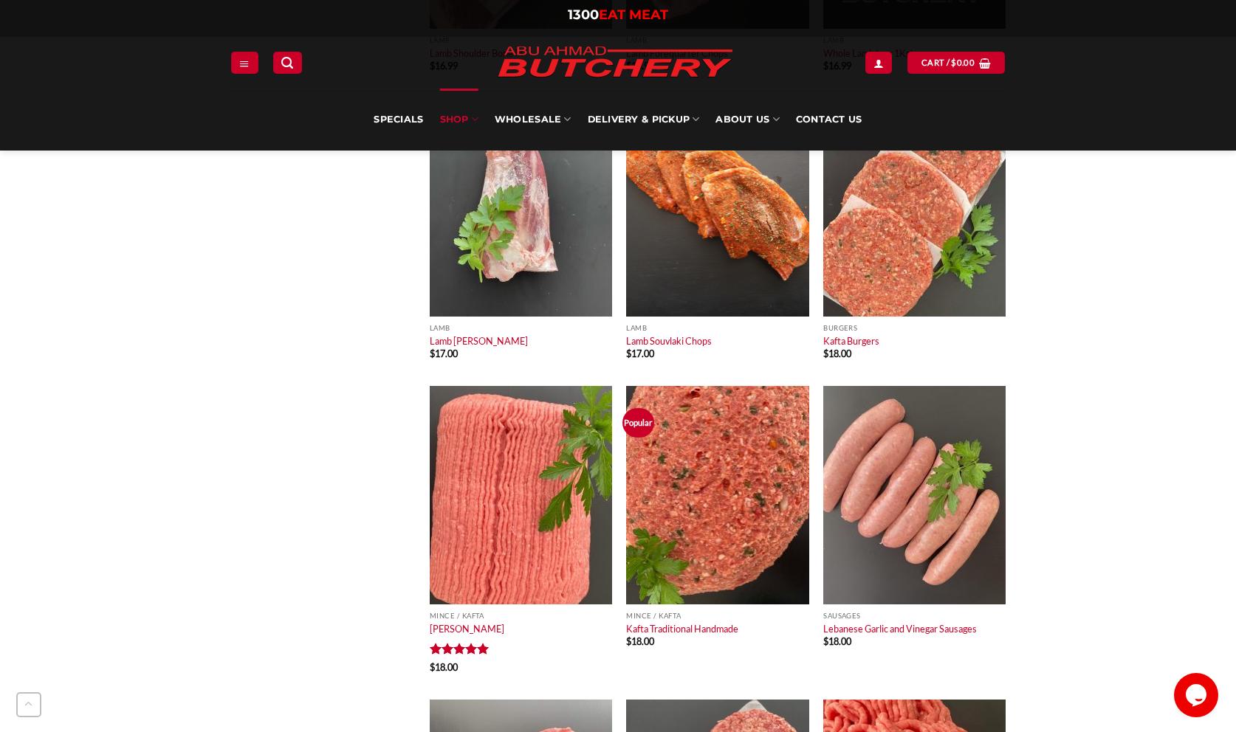 The image size is (1236, 732). What do you see at coordinates (583, 15) in the screenshot?
I see `span: 1300` at bounding box center [583, 15].